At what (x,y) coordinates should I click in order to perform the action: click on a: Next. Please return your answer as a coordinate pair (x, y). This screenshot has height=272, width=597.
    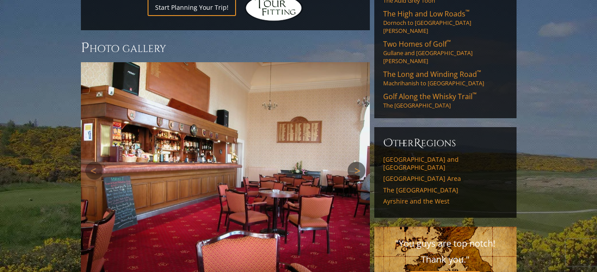
    Looking at the image, I should click on (357, 171).